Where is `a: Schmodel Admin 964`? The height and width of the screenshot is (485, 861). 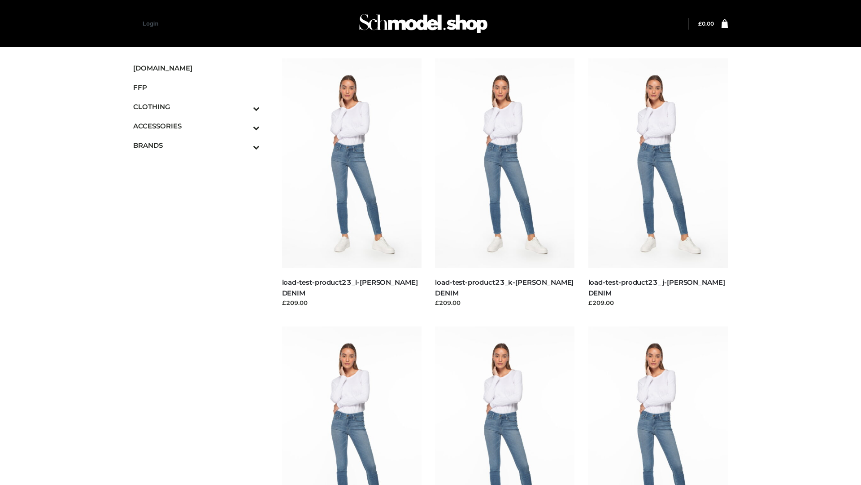 a: Schmodel Admin 964 is located at coordinates (423, 23).